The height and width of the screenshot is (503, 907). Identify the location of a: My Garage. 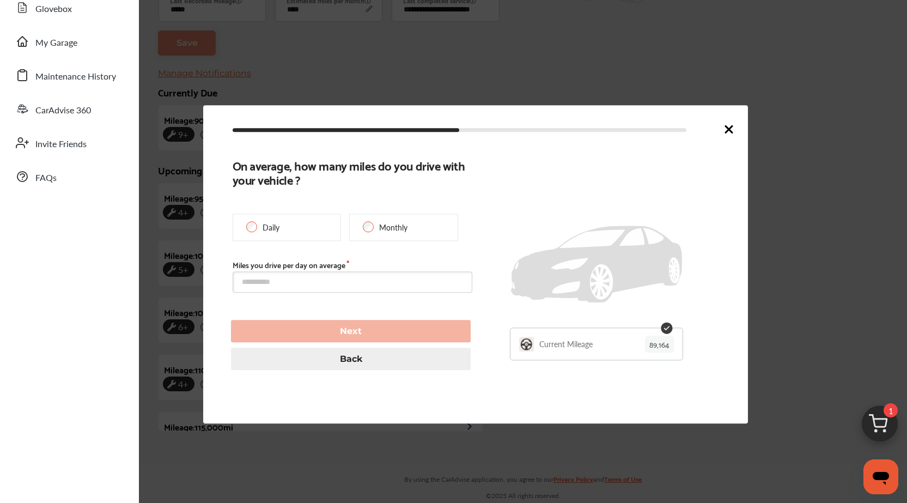
(69, 41).